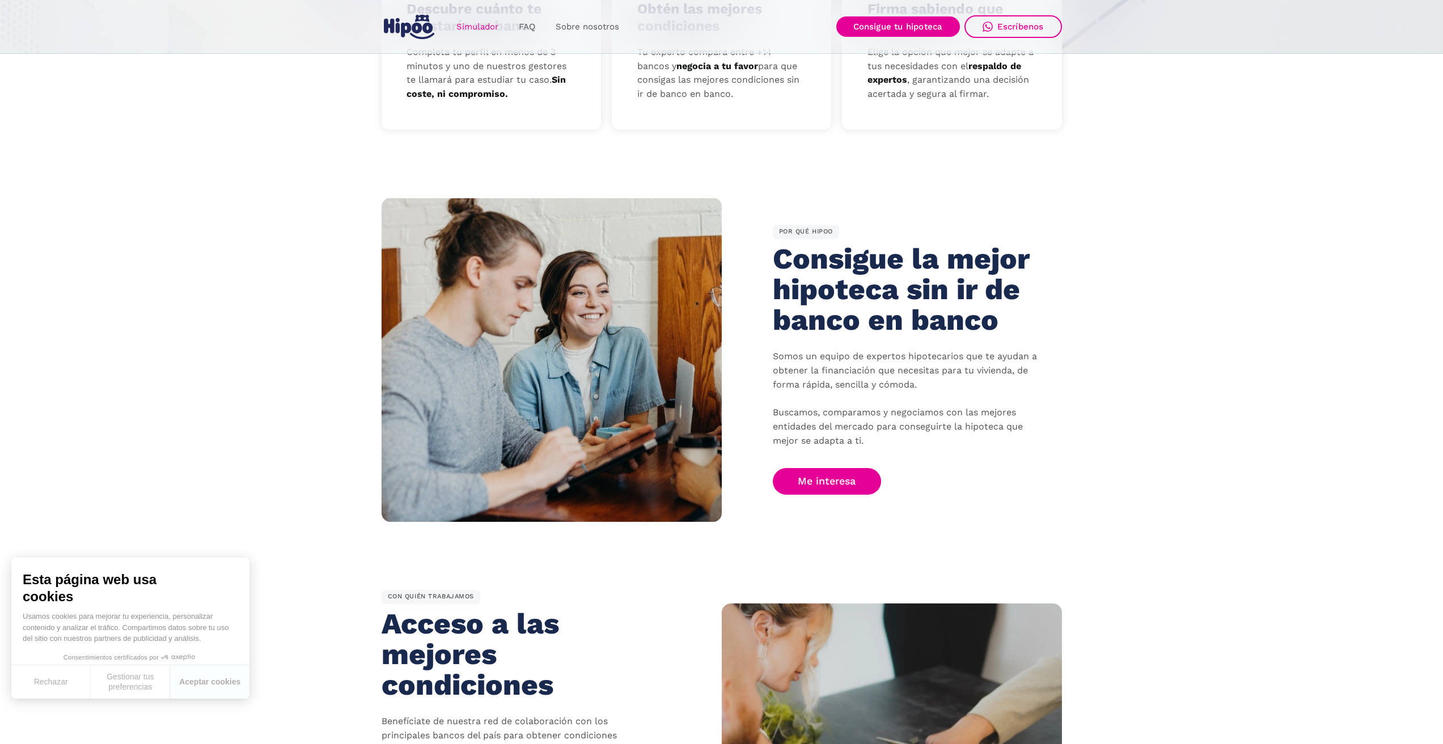 The height and width of the screenshot is (744, 1443). What do you see at coordinates (827, 481) in the screenshot?
I see `a: Me interesa` at bounding box center [827, 481].